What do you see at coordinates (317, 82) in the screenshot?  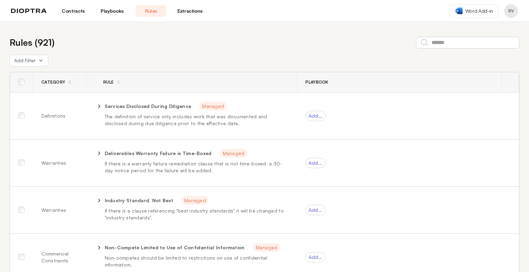 I see `span: Playbook` at bounding box center [317, 82].